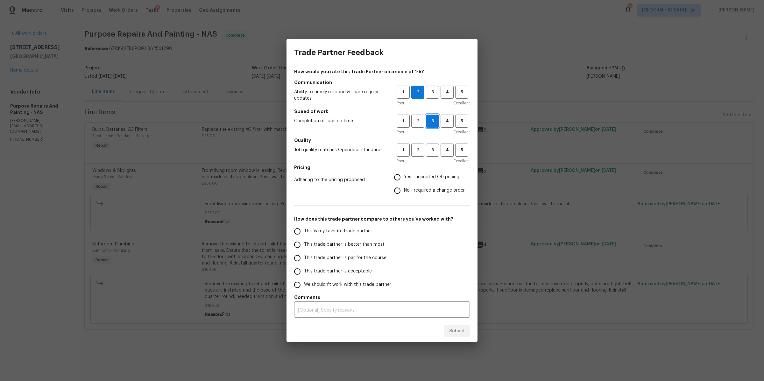  I want to click on span: We shouldn't work with this trade partner, so click(348, 285).